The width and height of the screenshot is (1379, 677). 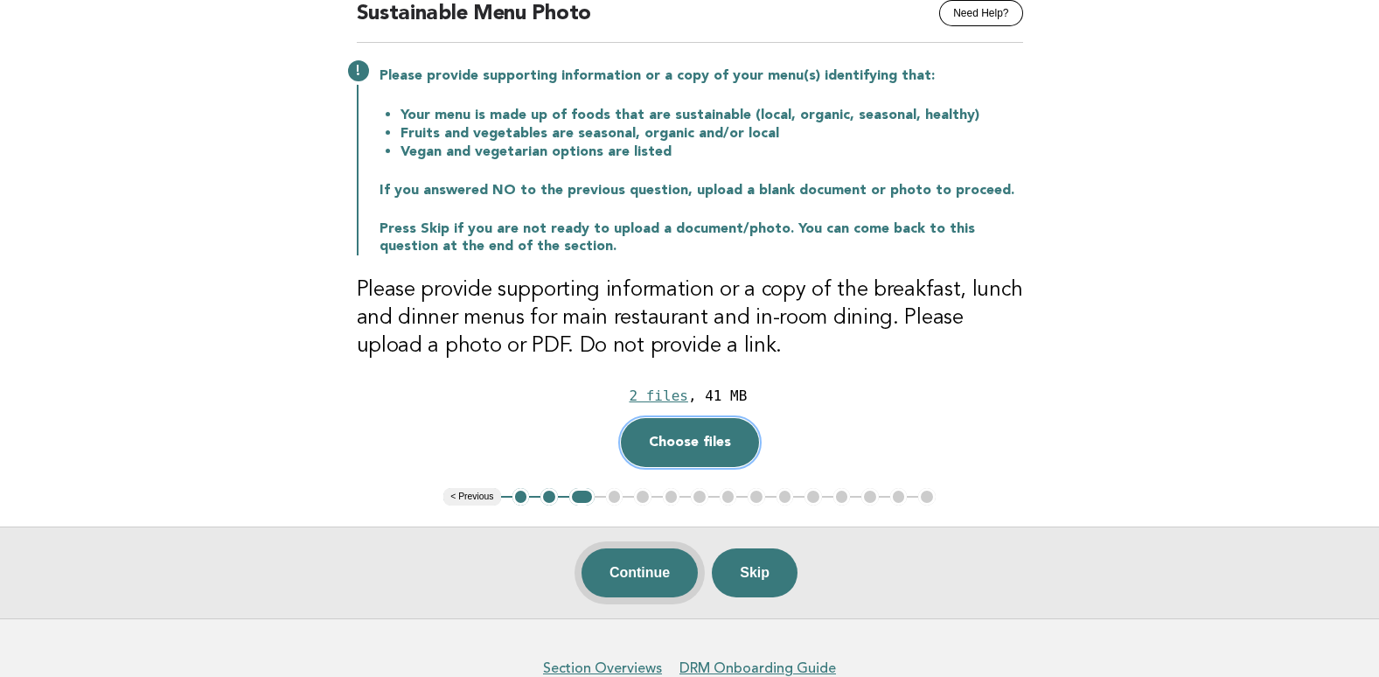 What do you see at coordinates (639, 573) in the screenshot?
I see `button: Continue` at bounding box center [639, 573].